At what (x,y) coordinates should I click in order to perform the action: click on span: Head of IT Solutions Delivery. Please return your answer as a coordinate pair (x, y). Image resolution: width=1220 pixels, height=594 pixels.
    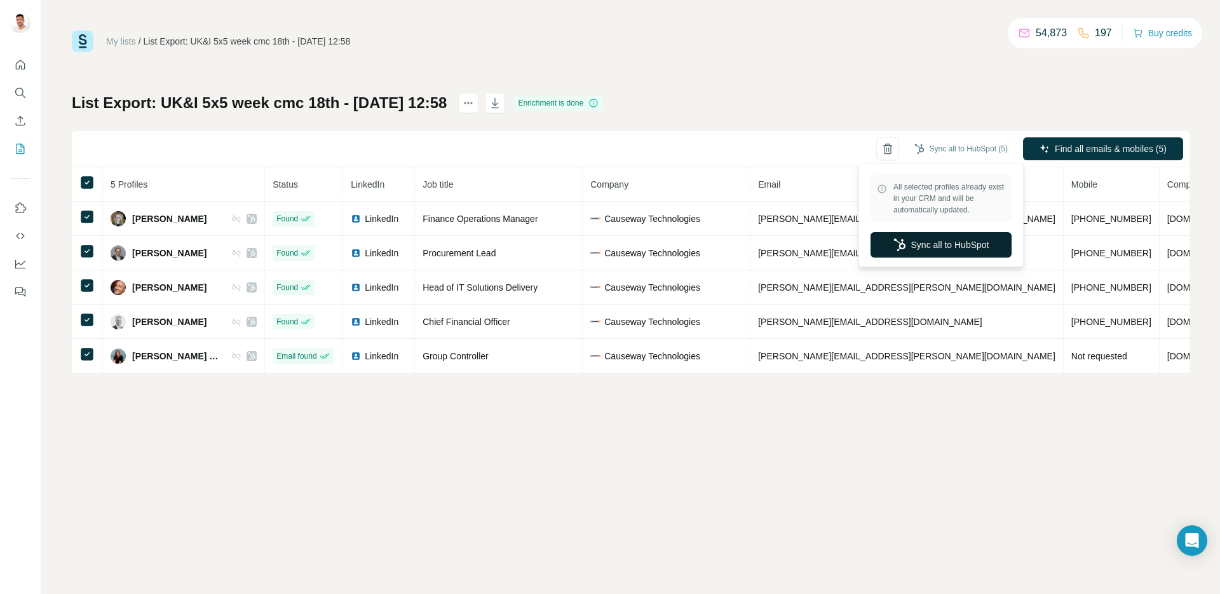
    Looking at the image, I should click on (480, 287).